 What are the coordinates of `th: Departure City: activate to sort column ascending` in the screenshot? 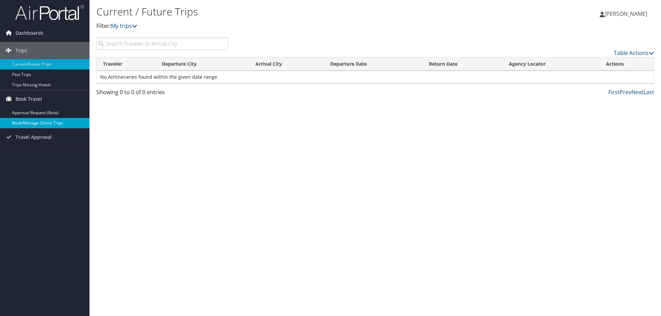 It's located at (202, 64).